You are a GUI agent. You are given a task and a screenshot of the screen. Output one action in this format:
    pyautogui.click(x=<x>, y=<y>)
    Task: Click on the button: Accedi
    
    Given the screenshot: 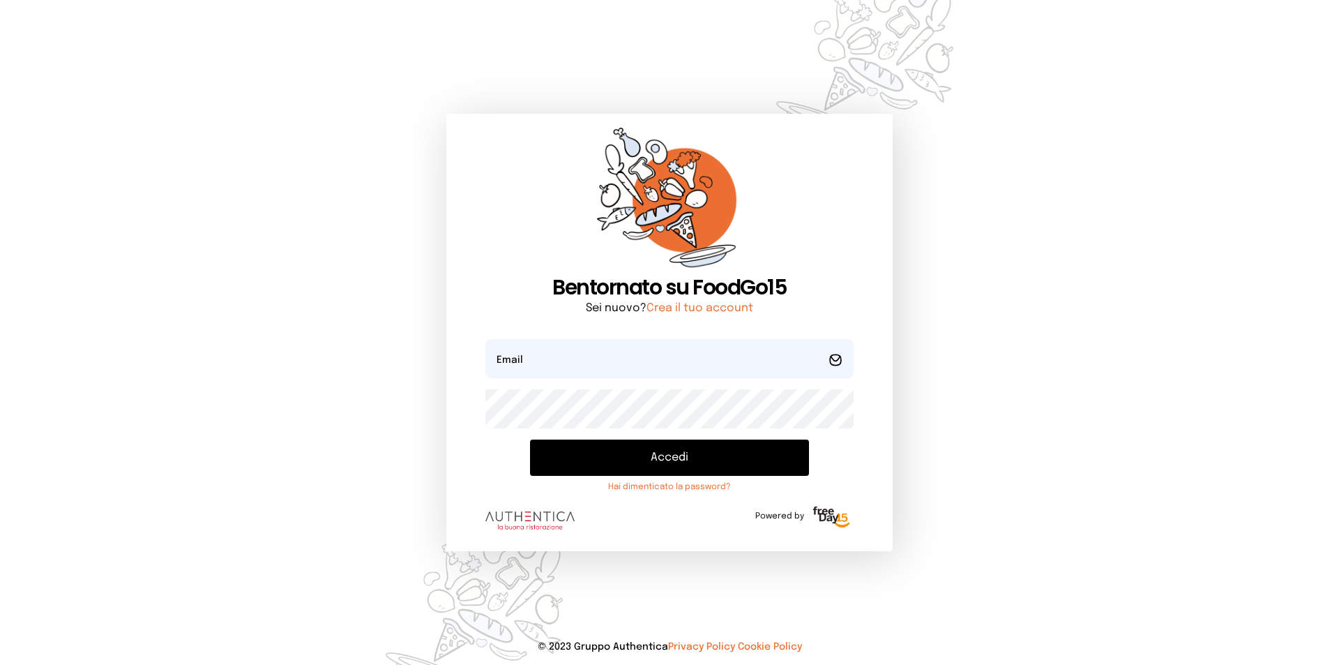 What is the action you would take?
    pyautogui.click(x=669, y=457)
    